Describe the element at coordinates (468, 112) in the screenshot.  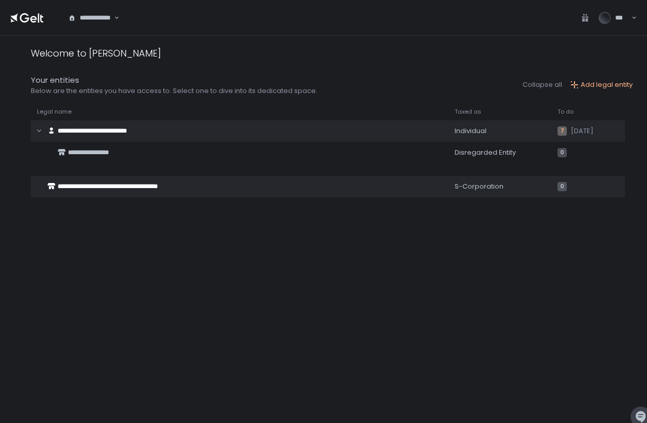
I see `span: Taxed as` at that location.